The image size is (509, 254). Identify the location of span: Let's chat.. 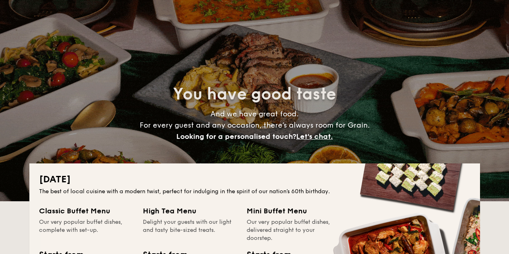
(314, 136).